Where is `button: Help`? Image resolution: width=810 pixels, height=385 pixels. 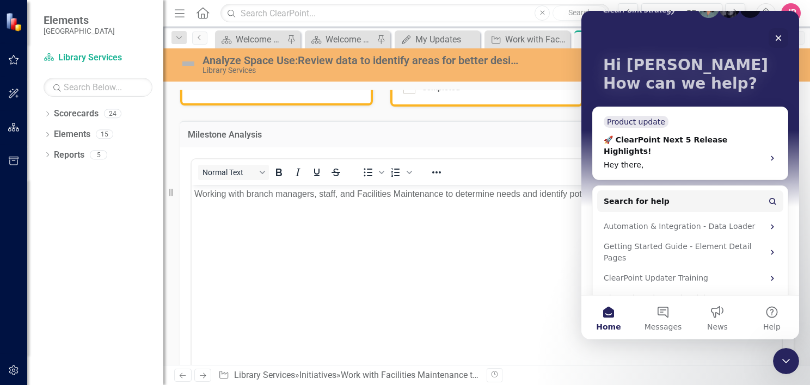
button: Help is located at coordinates (191, 307).